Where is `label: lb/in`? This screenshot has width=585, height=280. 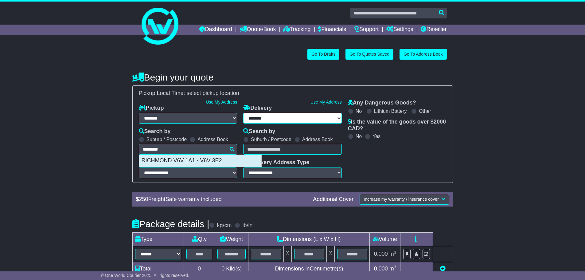 label: lb/in is located at coordinates (247, 225).